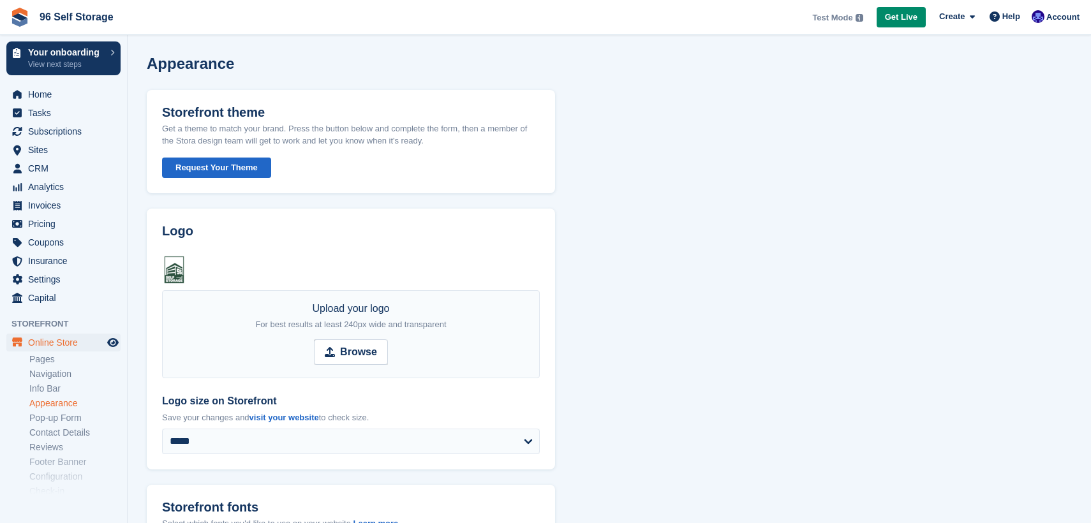  What do you see at coordinates (77, 17) in the screenshot?
I see `a: 96 Self Storage` at bounding box center [77, 17].